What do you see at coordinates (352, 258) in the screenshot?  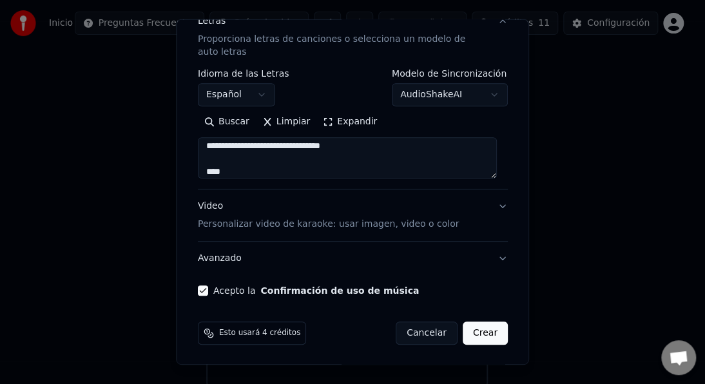 I see `button: Avanzado` at bounding box center [352, 258].